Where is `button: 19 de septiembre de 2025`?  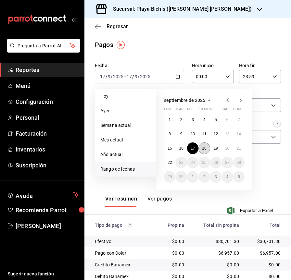 button: 19 de septiembre de 2025 is located at coordinates (215, 148).